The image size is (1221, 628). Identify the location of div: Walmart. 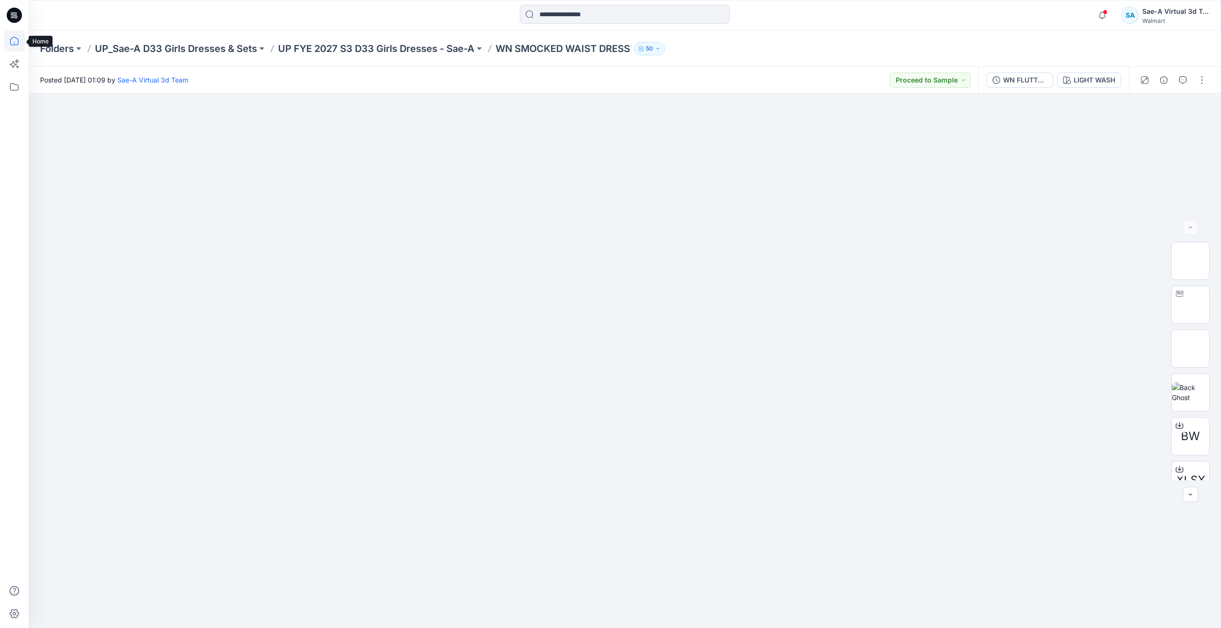
(1175, 21).